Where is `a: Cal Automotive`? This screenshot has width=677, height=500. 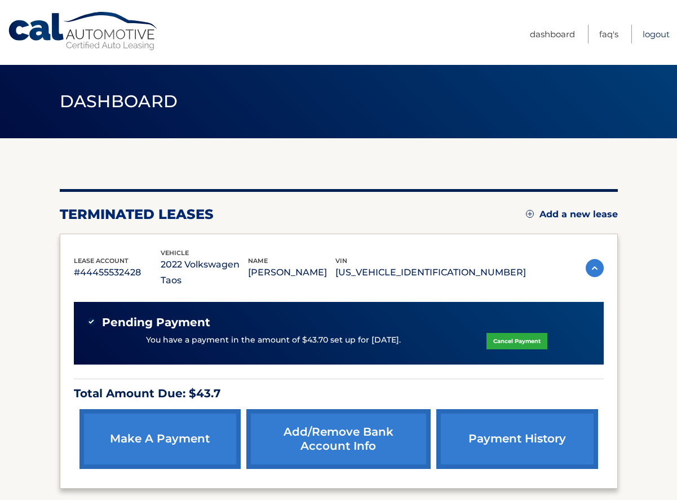 a: Cal Automotive is located at coordinates (83, 31).